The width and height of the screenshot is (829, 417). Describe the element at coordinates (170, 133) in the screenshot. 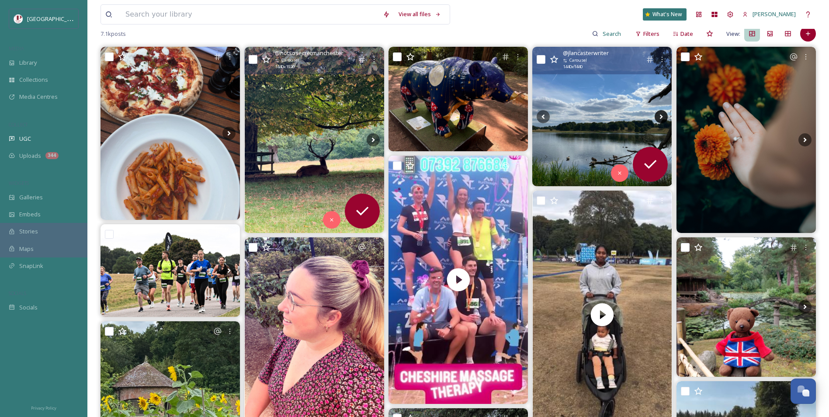

I see `img: Gorgeous vibes for an al fresco dining day in Knutsford 🌞 • • #Knutsford #tattonpark #knutsfordfood` at that location.